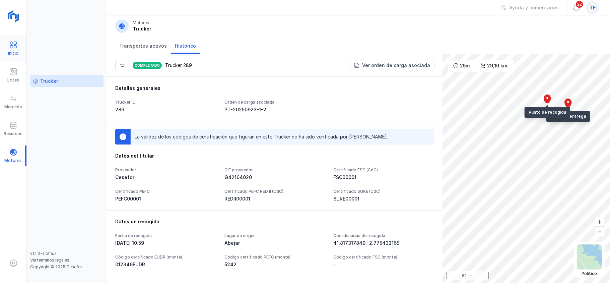 The width and height of the screenshot is (610, 283). What do you see at coordinates (275, 191) in the screenshot?
I see `div: Certificado PEFC RED II (CdC)` at bounding box center [275, 191].